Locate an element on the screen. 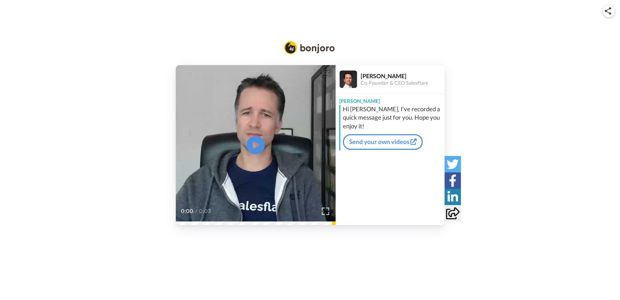 This screenshot has height=300, width=620. img: ic_share.svg is located at coordinates (608, 11).